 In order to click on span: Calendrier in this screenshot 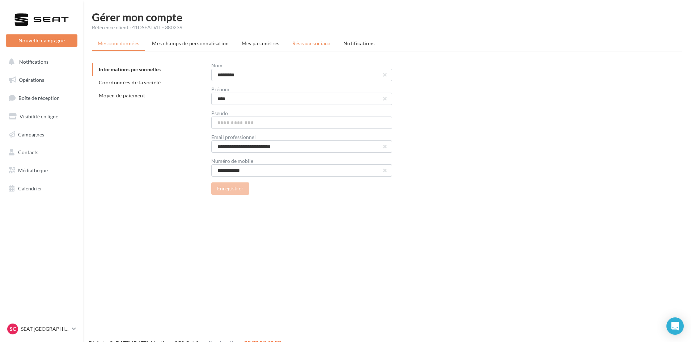, I will do `click(30, 188)`.